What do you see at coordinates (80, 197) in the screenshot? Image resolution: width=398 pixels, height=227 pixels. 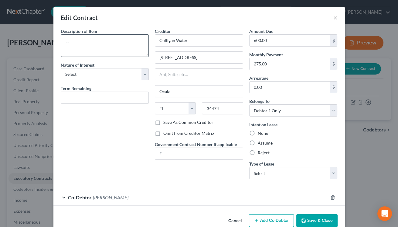 I see `span: Co-Debtor` at bounding box center [80, 197].